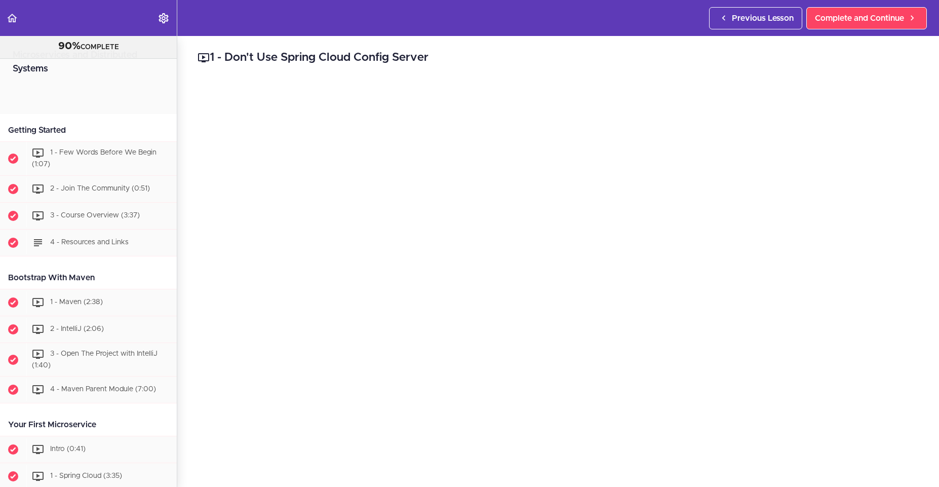 The image size is (939, 487). I want to click on h2: 1 - Don't Use Spring Cloud Config Server, so click(558, 58).